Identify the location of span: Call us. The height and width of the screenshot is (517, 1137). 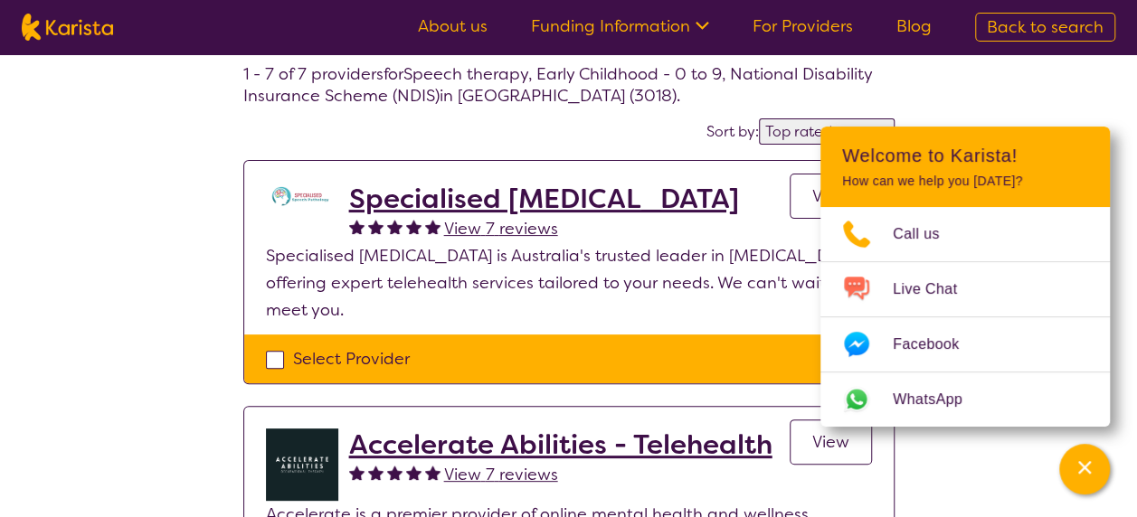
(927, 234).